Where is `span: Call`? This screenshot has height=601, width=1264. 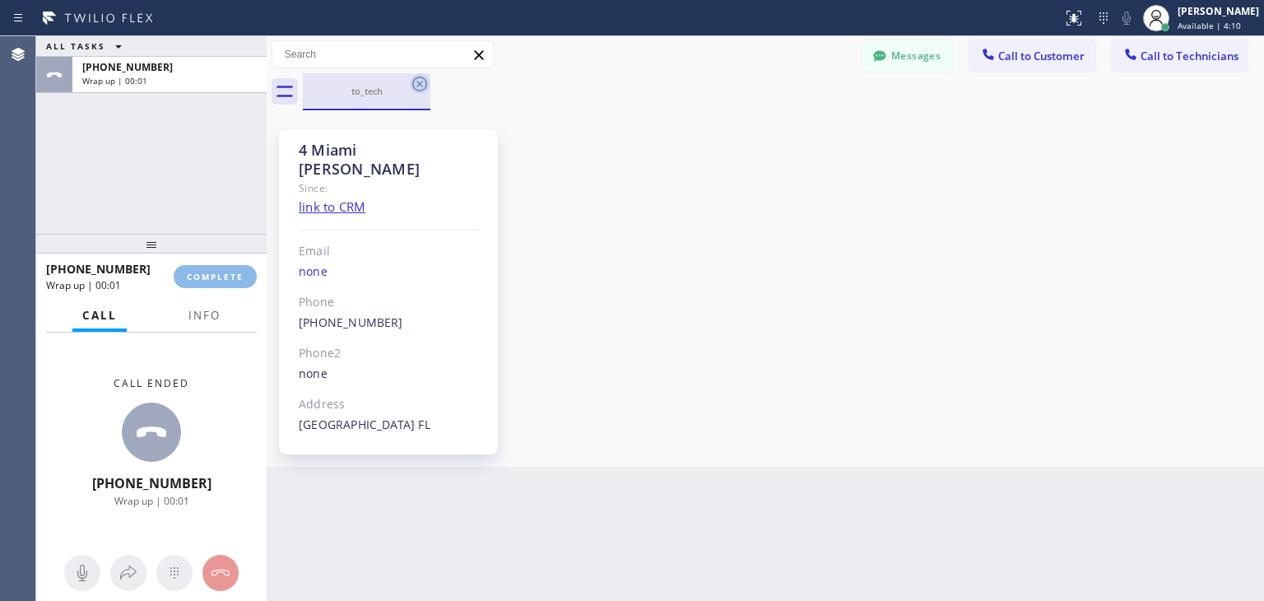
span: Call is located at coordinates (100, 315).